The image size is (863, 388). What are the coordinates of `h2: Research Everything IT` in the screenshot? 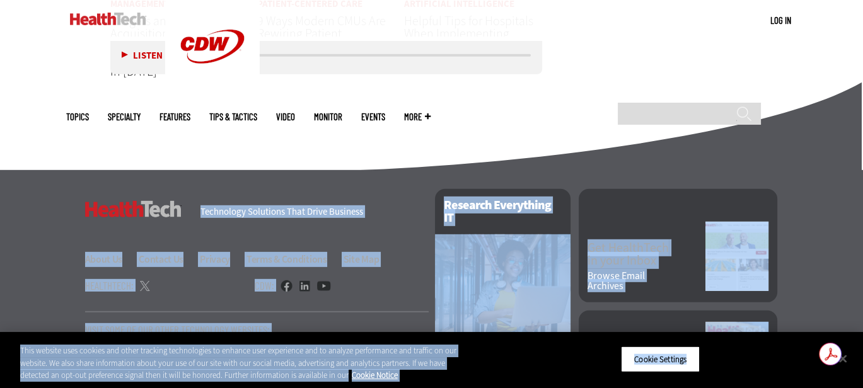 It's located at (503, 212).